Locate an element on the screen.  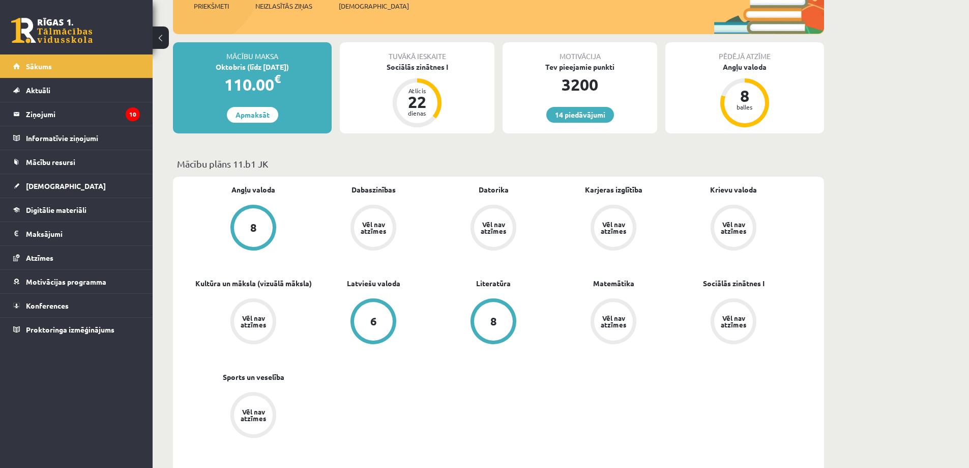
div: balles is located at coordinates (745, 107).